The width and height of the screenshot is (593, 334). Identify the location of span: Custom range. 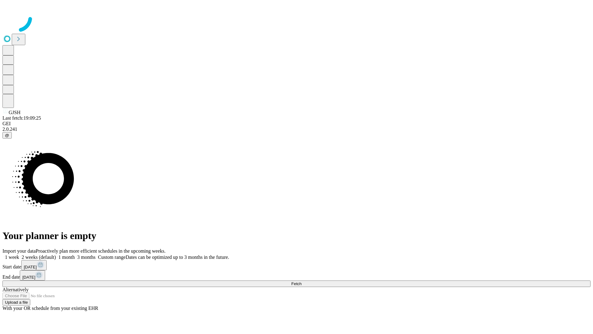
(112, 257).